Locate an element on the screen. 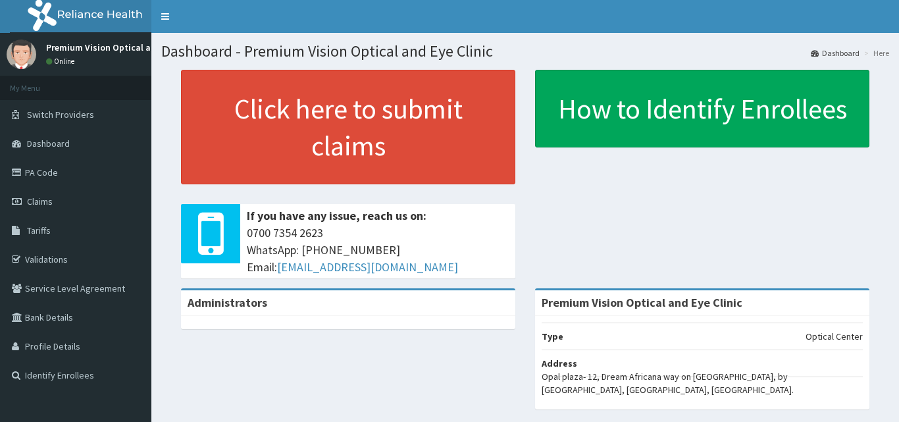  img: User Image is located at coordinates (21, 54).